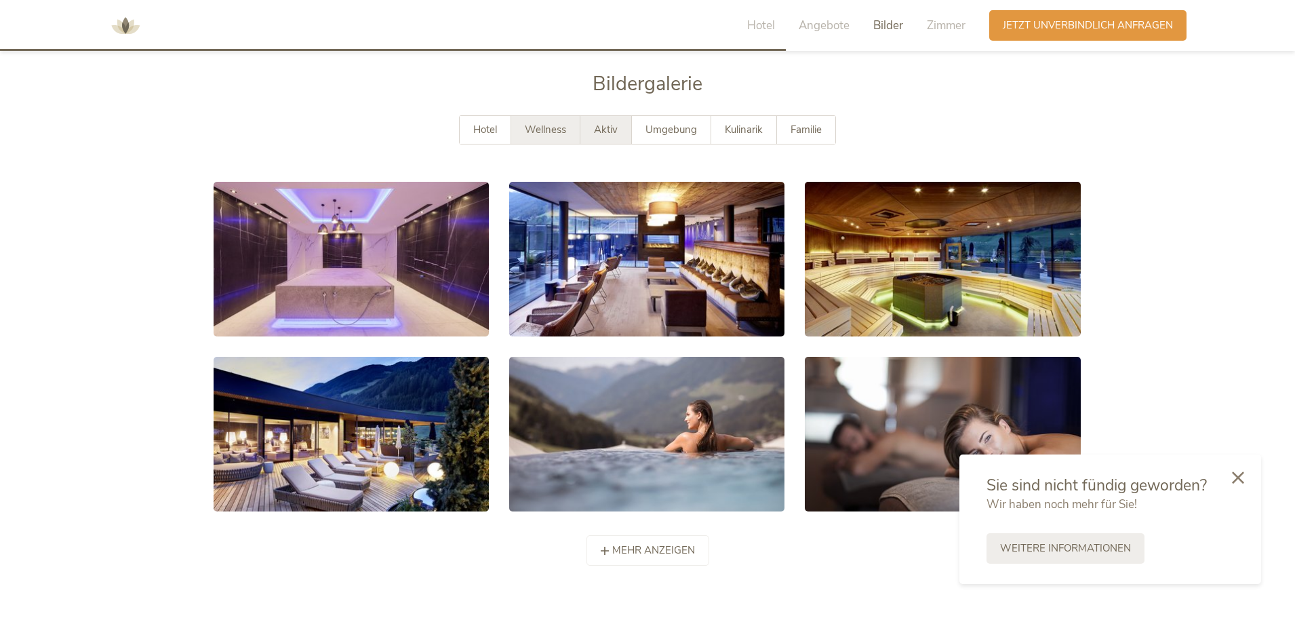 This screenshot has width=1295, height=618. I want to click on span: Wellness, so click(545, 130).